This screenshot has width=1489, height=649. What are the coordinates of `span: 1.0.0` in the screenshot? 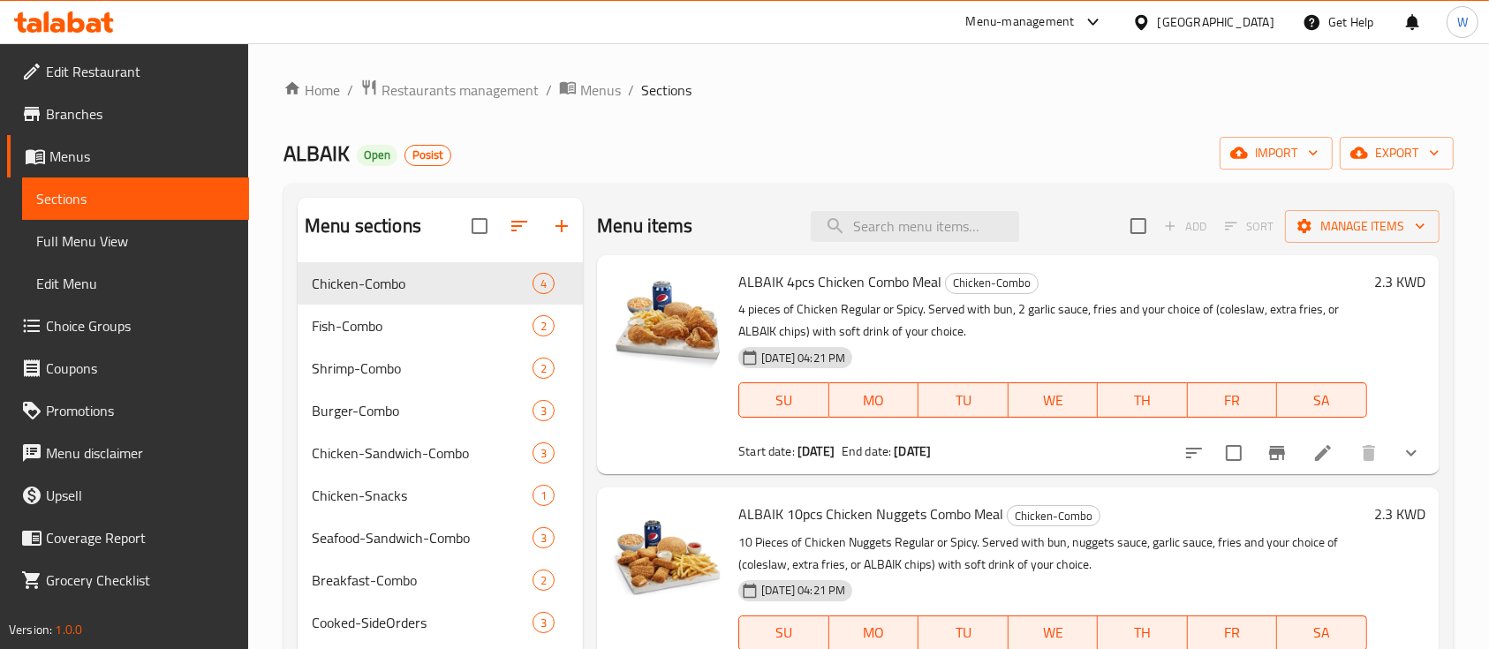 It's located at (68, 630).